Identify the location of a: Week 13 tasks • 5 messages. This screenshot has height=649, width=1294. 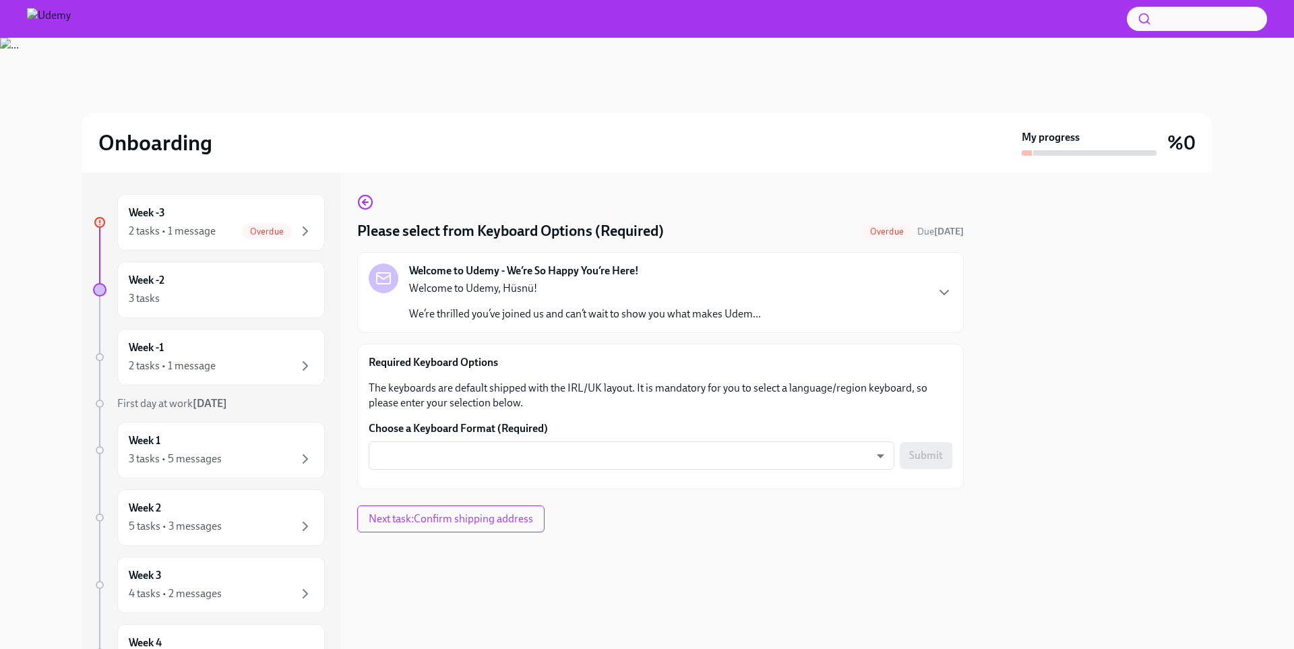
(209, 450).